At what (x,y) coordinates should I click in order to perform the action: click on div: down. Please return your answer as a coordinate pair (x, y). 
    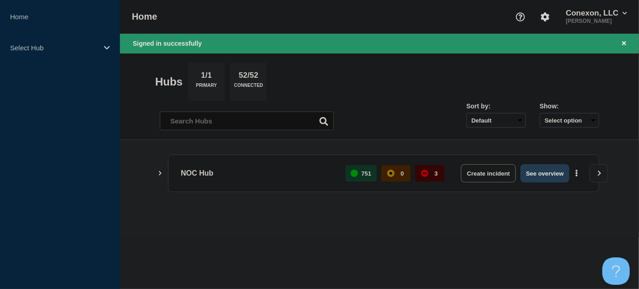
    Looking at the image, I should click on (425, 173).